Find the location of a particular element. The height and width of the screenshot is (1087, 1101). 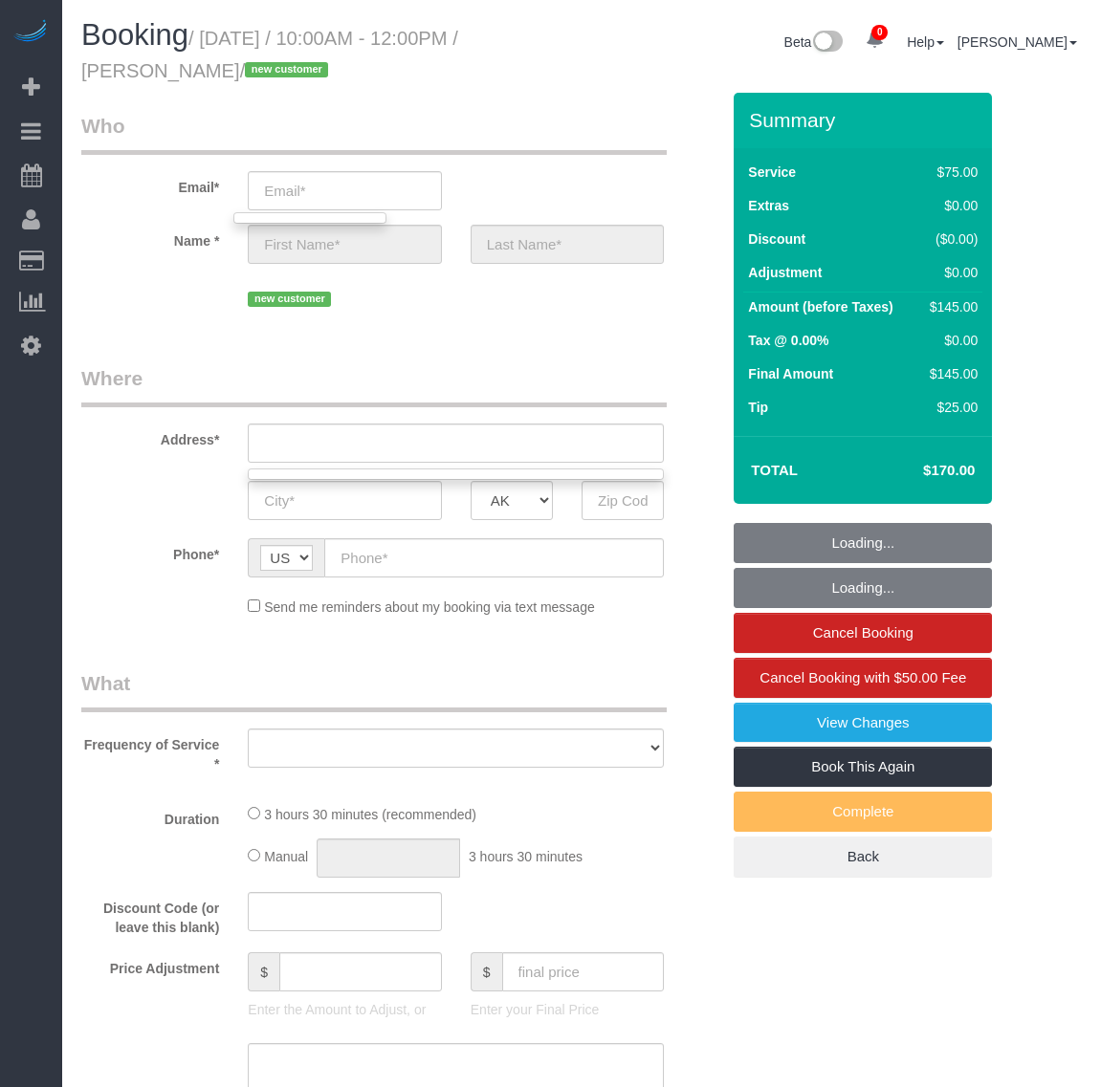

input: Zip Code* is located at coordinates (622, 500).